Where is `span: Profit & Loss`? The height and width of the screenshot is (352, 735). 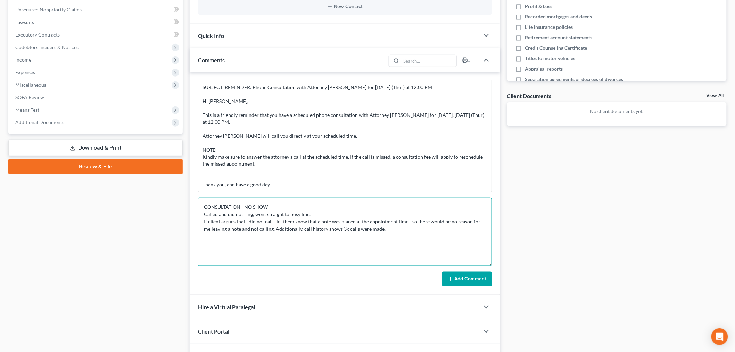
span: Profit & Loss is located at coordinates (539, 6).